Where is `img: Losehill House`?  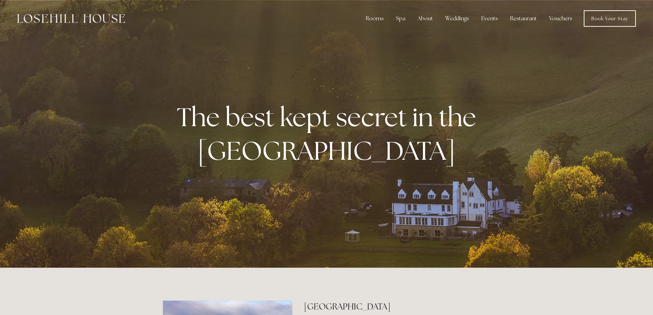
img: Losehill House is located at coordinates (71, 19).